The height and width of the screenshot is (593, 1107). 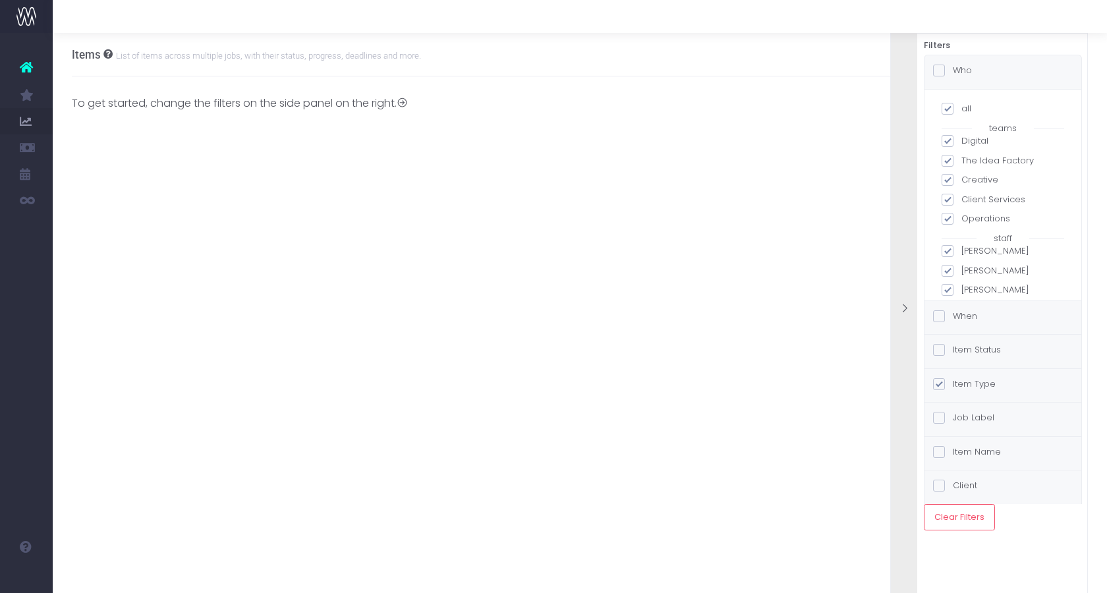 What do you see at coordinates (964, 384) in the screenshot?
I see `label: Item Type` at bounding box center [964, 384].